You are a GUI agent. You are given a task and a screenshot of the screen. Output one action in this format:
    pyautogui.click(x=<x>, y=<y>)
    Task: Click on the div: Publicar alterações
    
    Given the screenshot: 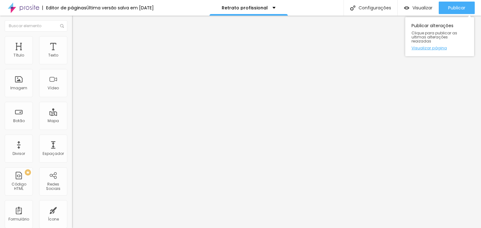 What is the action you would take?
    pyautogui.click(x=439, y=37)
    